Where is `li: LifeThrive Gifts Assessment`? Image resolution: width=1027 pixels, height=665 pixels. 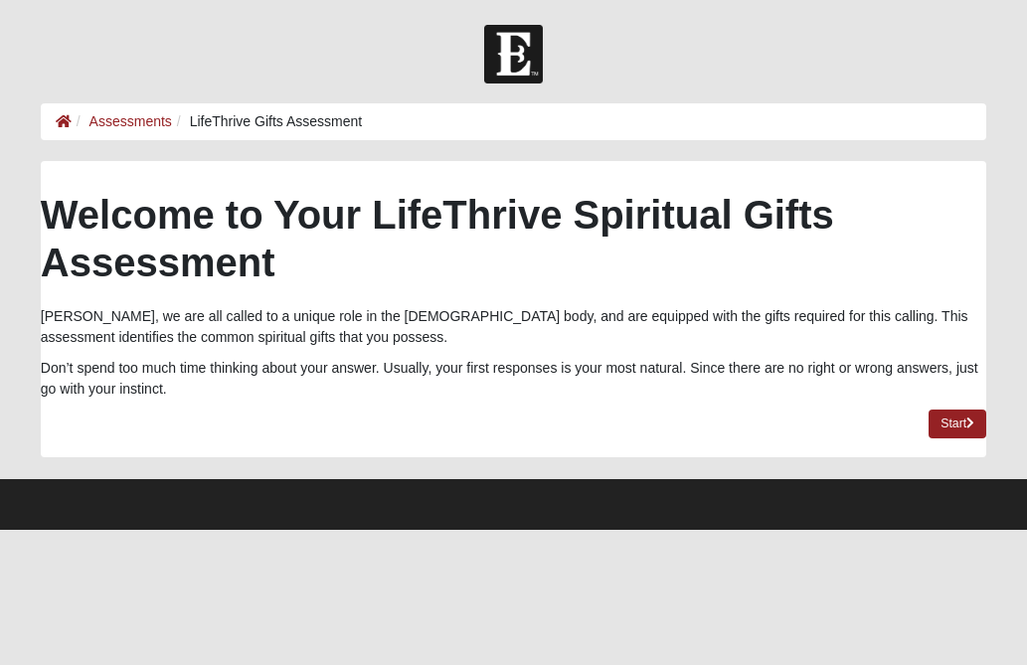 li: LifeThrive Gifts Assessment is located at coordinates (266, 121).